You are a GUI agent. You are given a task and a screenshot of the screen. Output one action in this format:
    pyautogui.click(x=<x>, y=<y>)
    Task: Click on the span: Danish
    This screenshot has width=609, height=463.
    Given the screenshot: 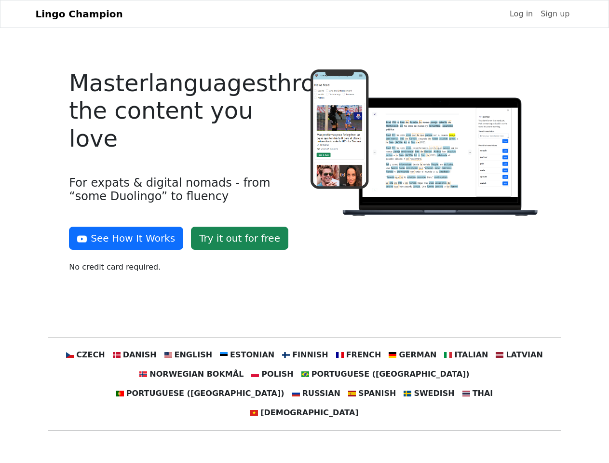 What is the action you would take?
    pyautogui.click(x=140, y=355)
    